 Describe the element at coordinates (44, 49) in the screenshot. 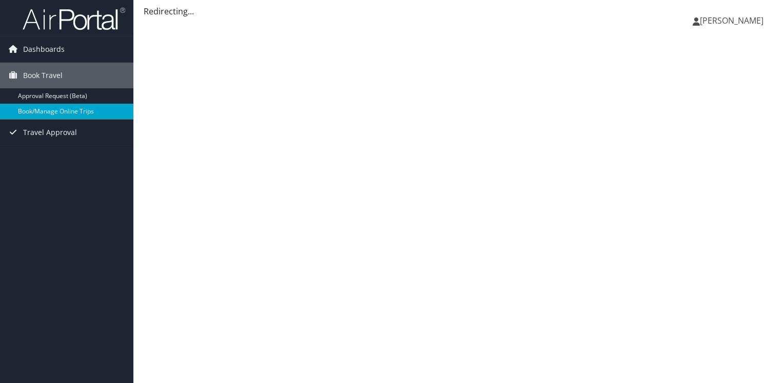

I see `span: Dashboards` at that location.